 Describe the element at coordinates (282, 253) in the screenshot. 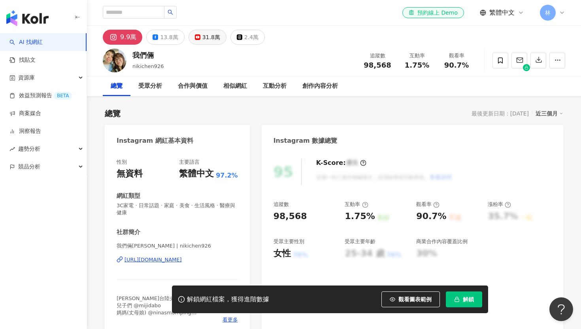

I see `div: 女性` at that location.